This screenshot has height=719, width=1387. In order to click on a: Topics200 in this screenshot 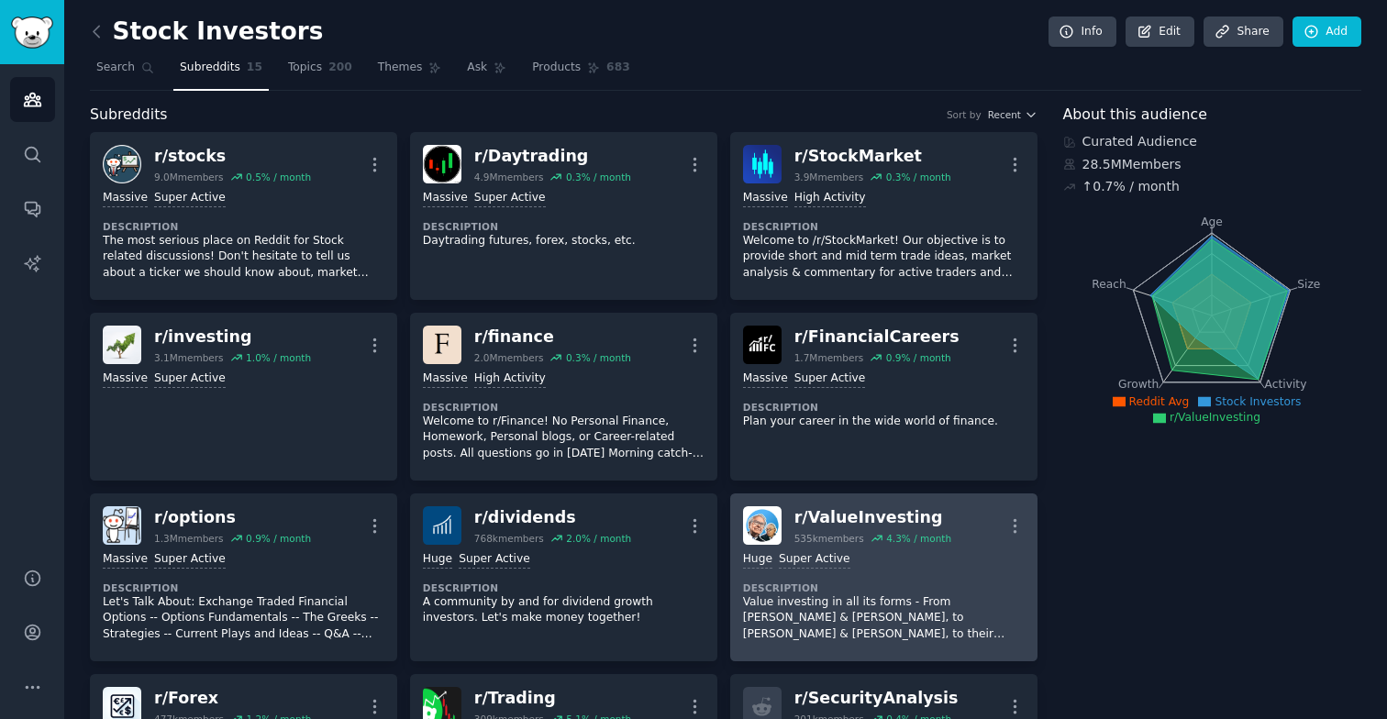, I will do `click(320, 72)`.